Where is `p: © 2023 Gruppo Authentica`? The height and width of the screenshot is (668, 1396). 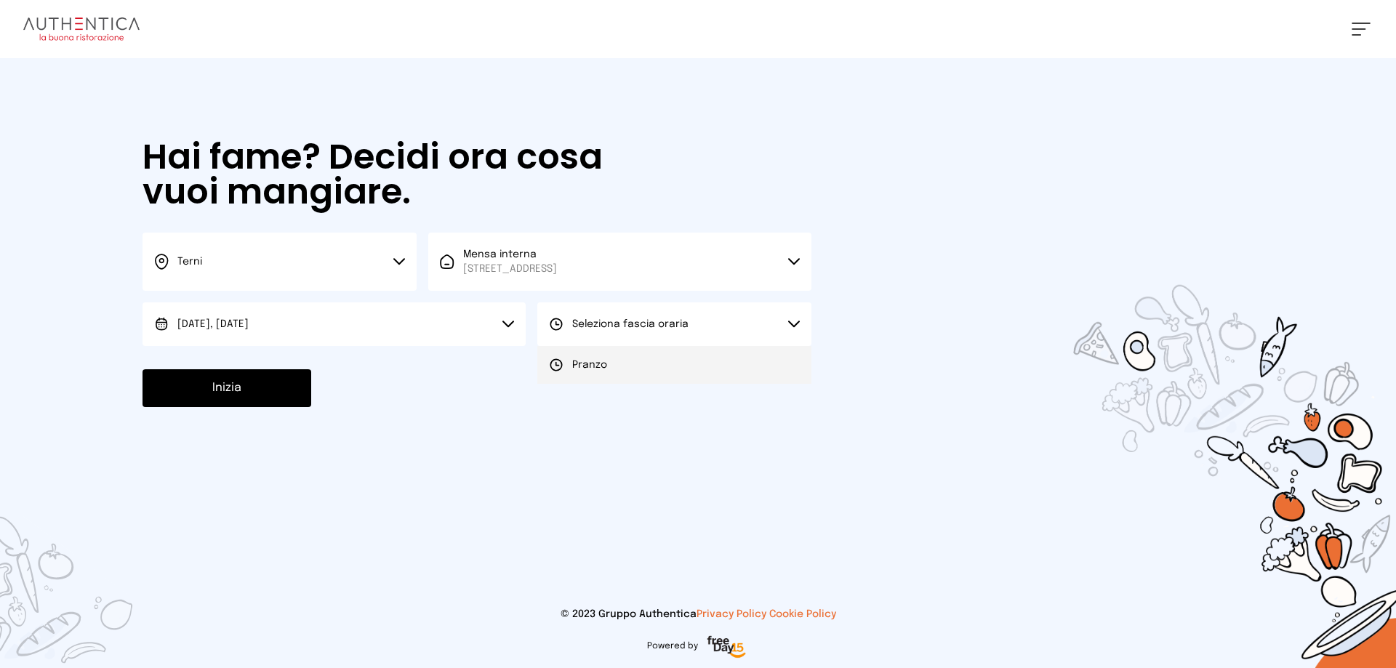 p: © 2023 Gruppo Authentica is located at coordinates (698, 615).